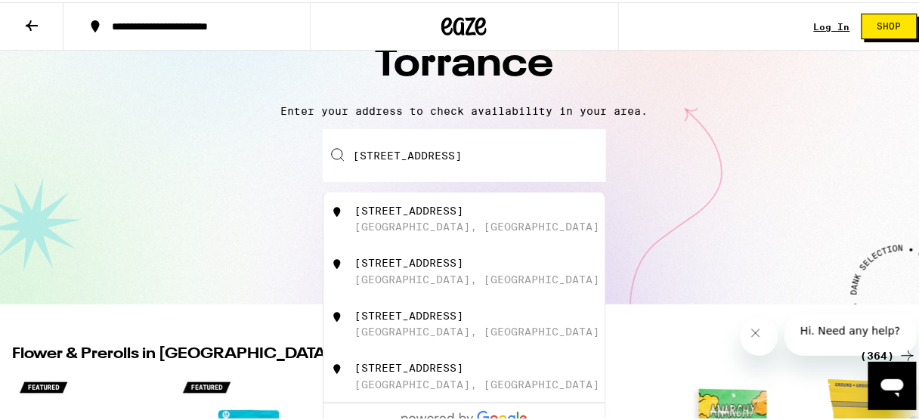  Describe the element at coordinates (890, 24) in the screenshot. I see `span: Shop` at that location.